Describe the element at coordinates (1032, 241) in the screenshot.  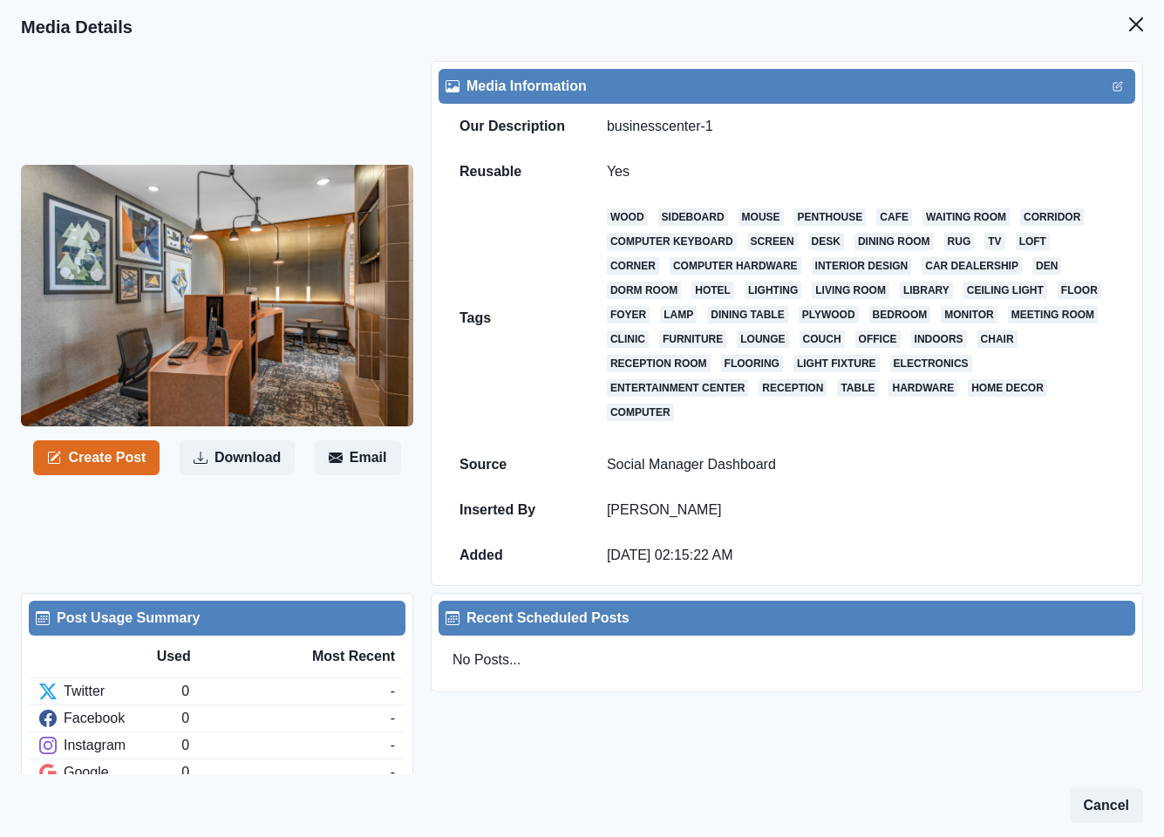
I see `a: loft` at that location.